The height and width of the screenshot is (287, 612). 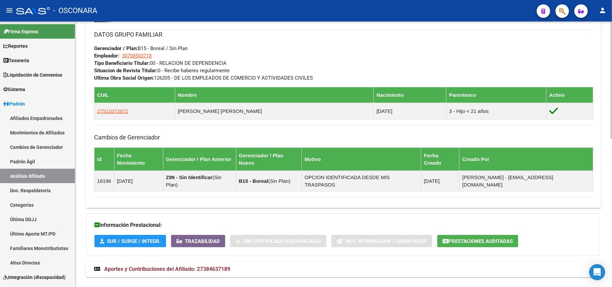 What do you see at coordinates (361, 159) in the screenshot?
I see `th: Motivo` at bounding box center [361, 159].